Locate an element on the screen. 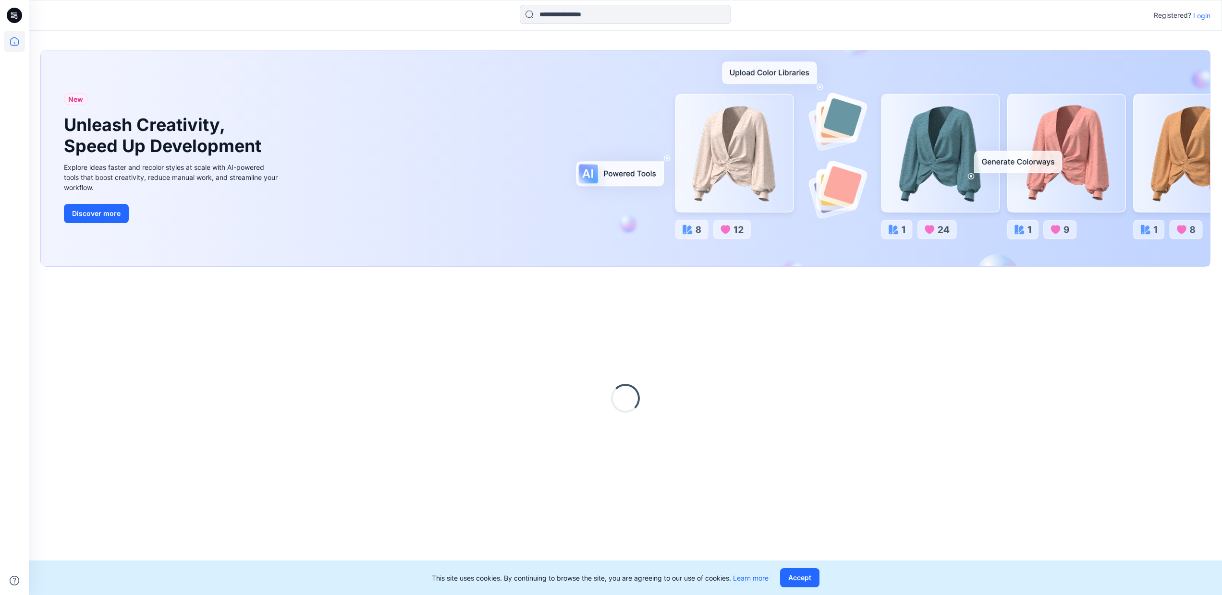 The height and width of the screenshot is (595, 1222). p: Login is located at coordinates (1202, 15).